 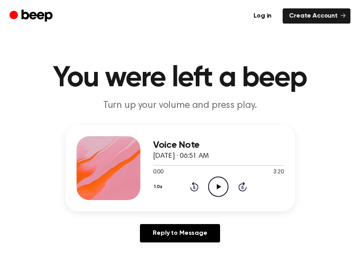 I want to click on p: Turn up your volume and press play., so click(x=180, y=105).